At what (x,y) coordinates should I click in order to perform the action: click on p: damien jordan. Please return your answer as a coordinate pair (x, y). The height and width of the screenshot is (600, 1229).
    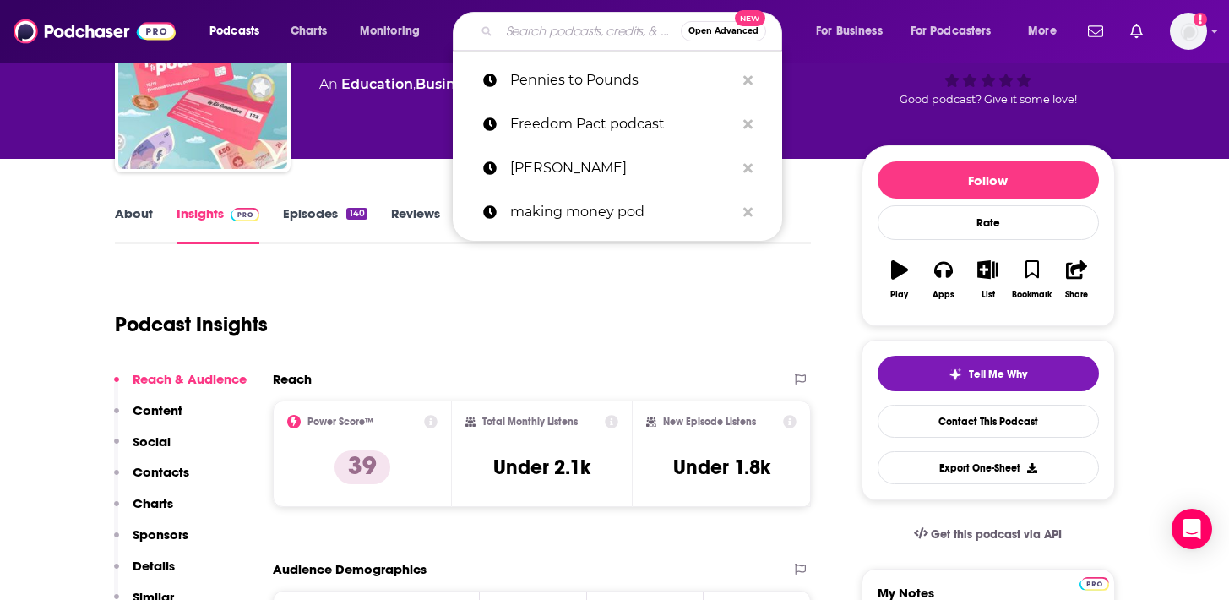
    Looking at the image, I should click on (622, 168).